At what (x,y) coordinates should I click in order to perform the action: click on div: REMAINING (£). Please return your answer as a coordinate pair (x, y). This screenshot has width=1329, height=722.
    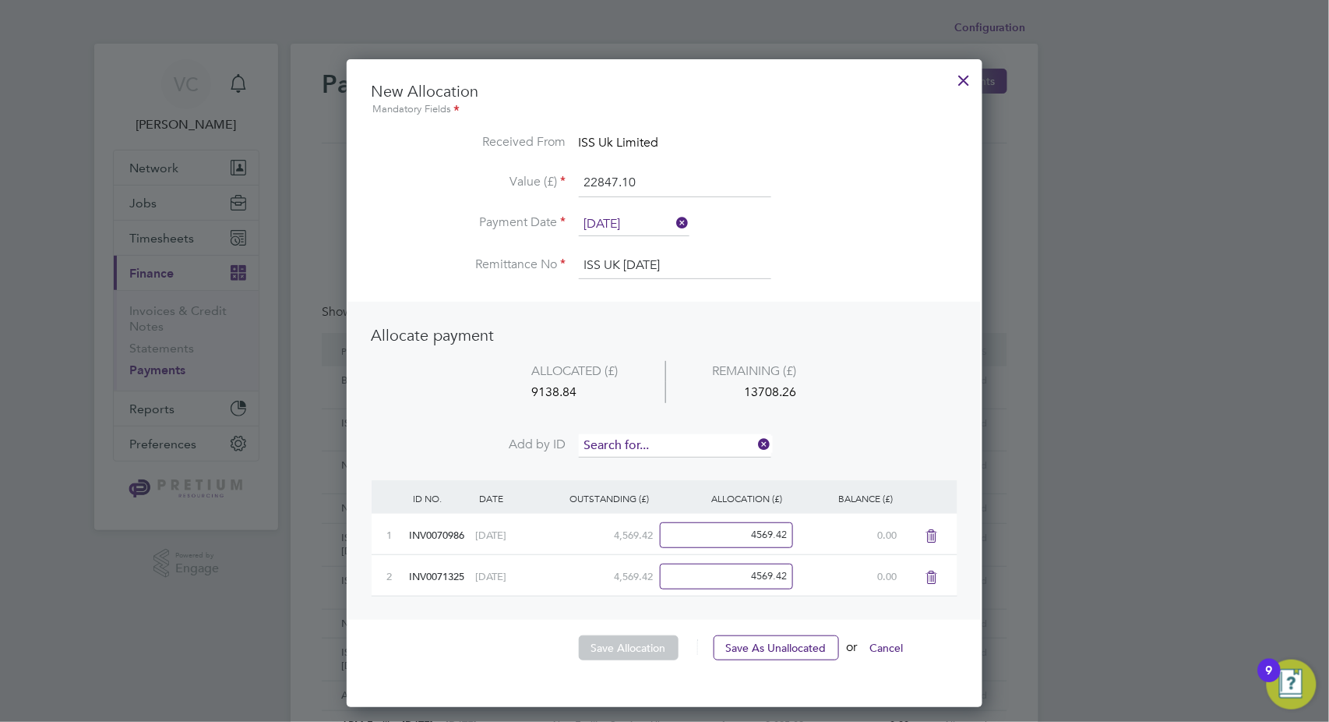
    Looking at the image, I should click on (754, 371).